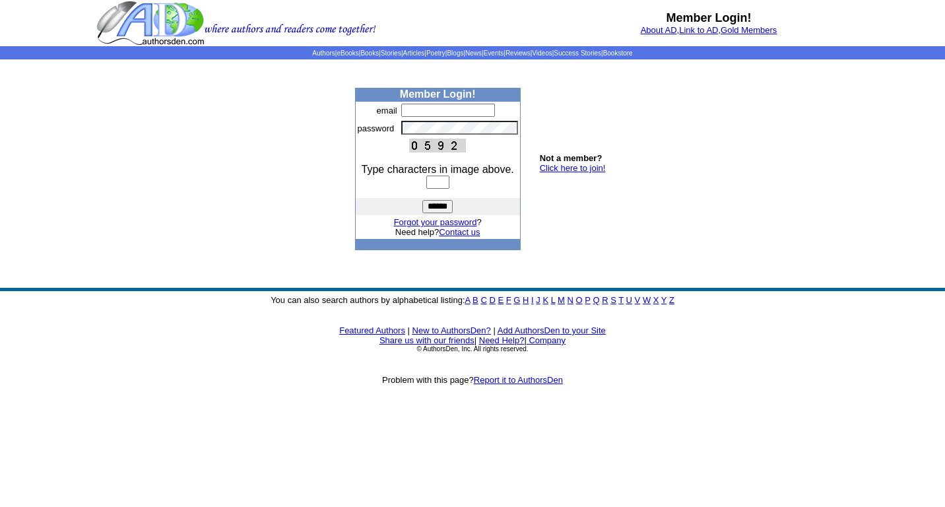  Describe the element at coordinates (472, 299) in the screenshot. I see `font: You can also search authors by alphabetical listing:` at that location.